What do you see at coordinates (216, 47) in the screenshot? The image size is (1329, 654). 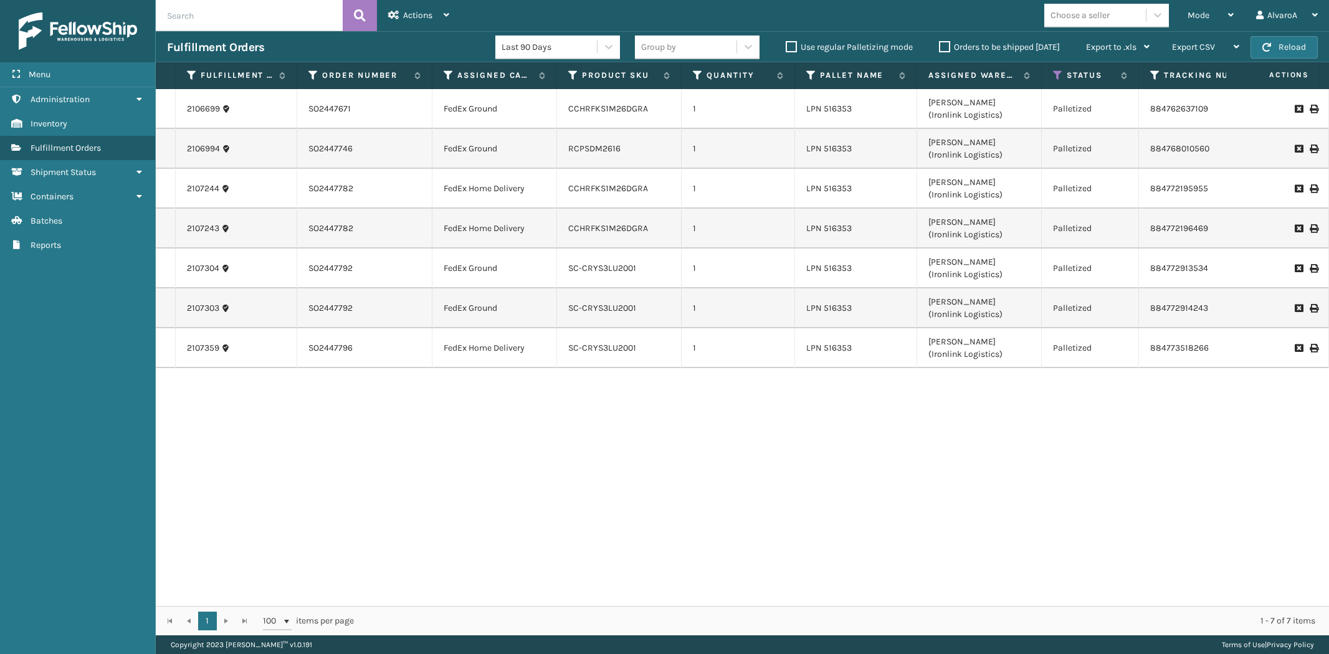 I see `h3: Fulfillment Orders` at bounding box center [216, 47].